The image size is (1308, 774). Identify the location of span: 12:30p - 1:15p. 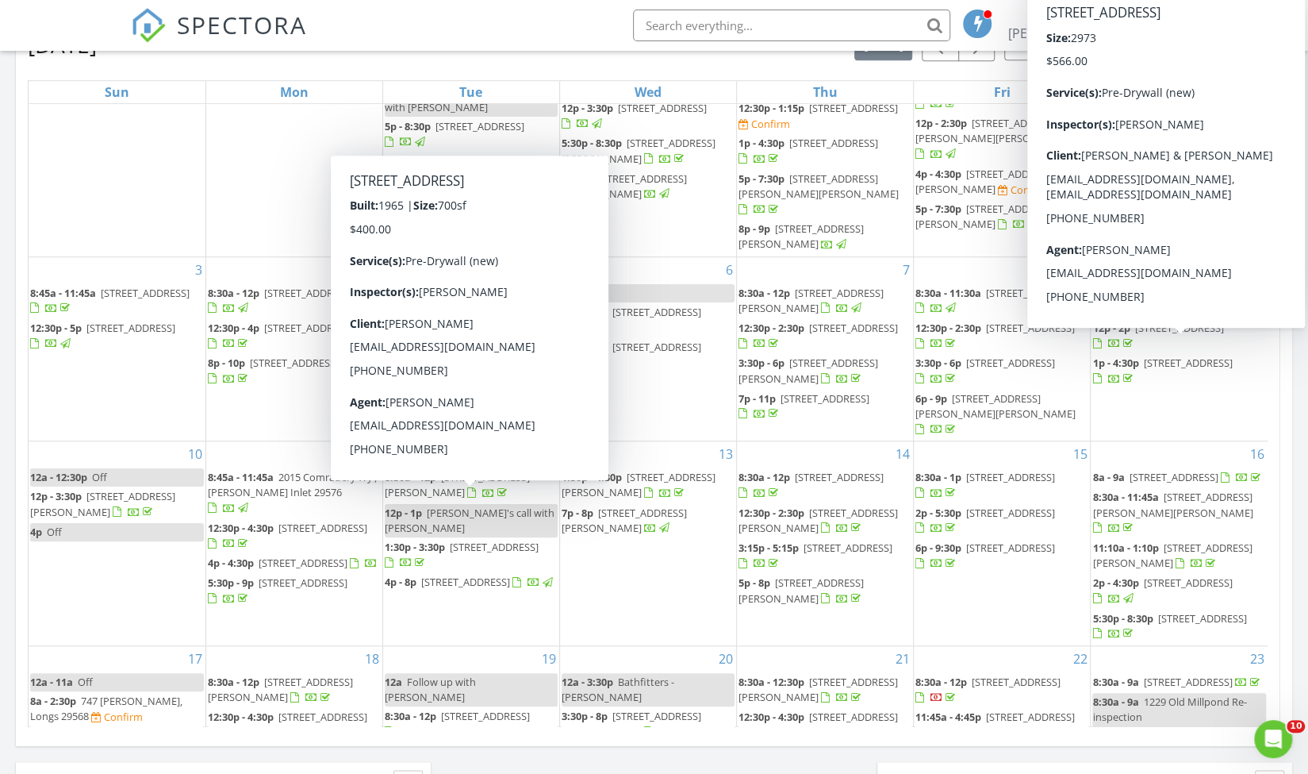
(771, 108).